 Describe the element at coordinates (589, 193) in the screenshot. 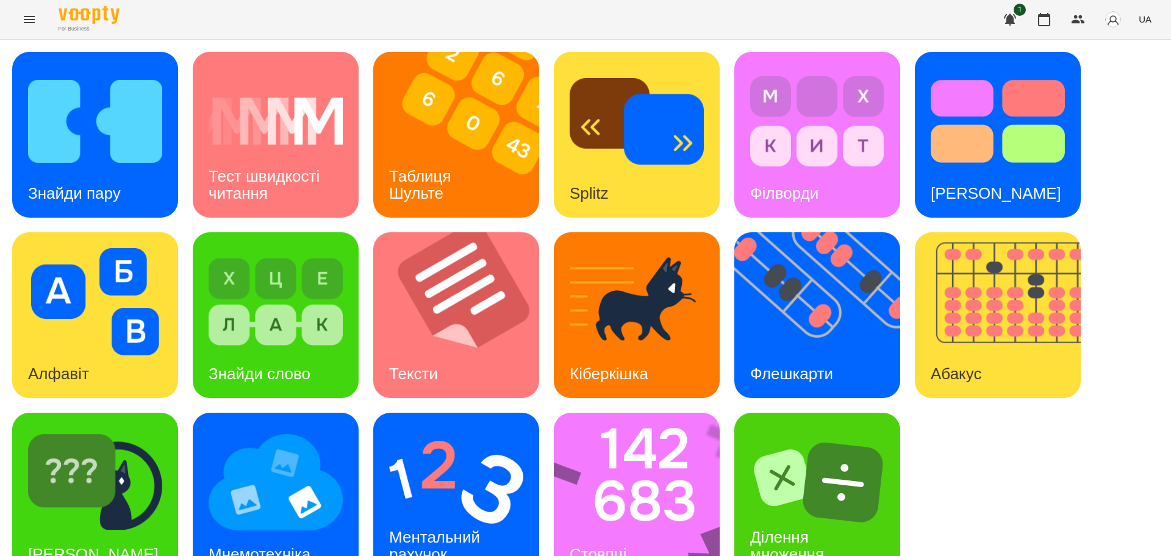

I see `h3: Splitz` at that location.